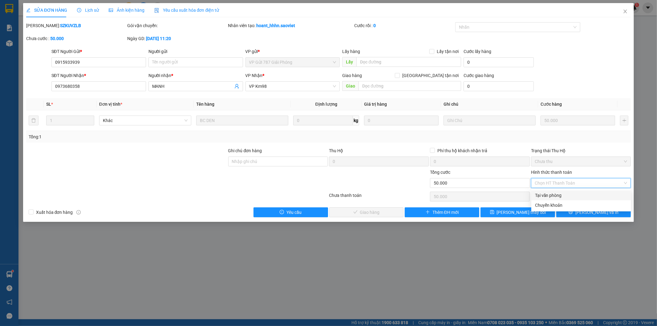  Describe the element at coordinates (352, 75) in the screenshot. I see `span: Giao hàng` at that location.